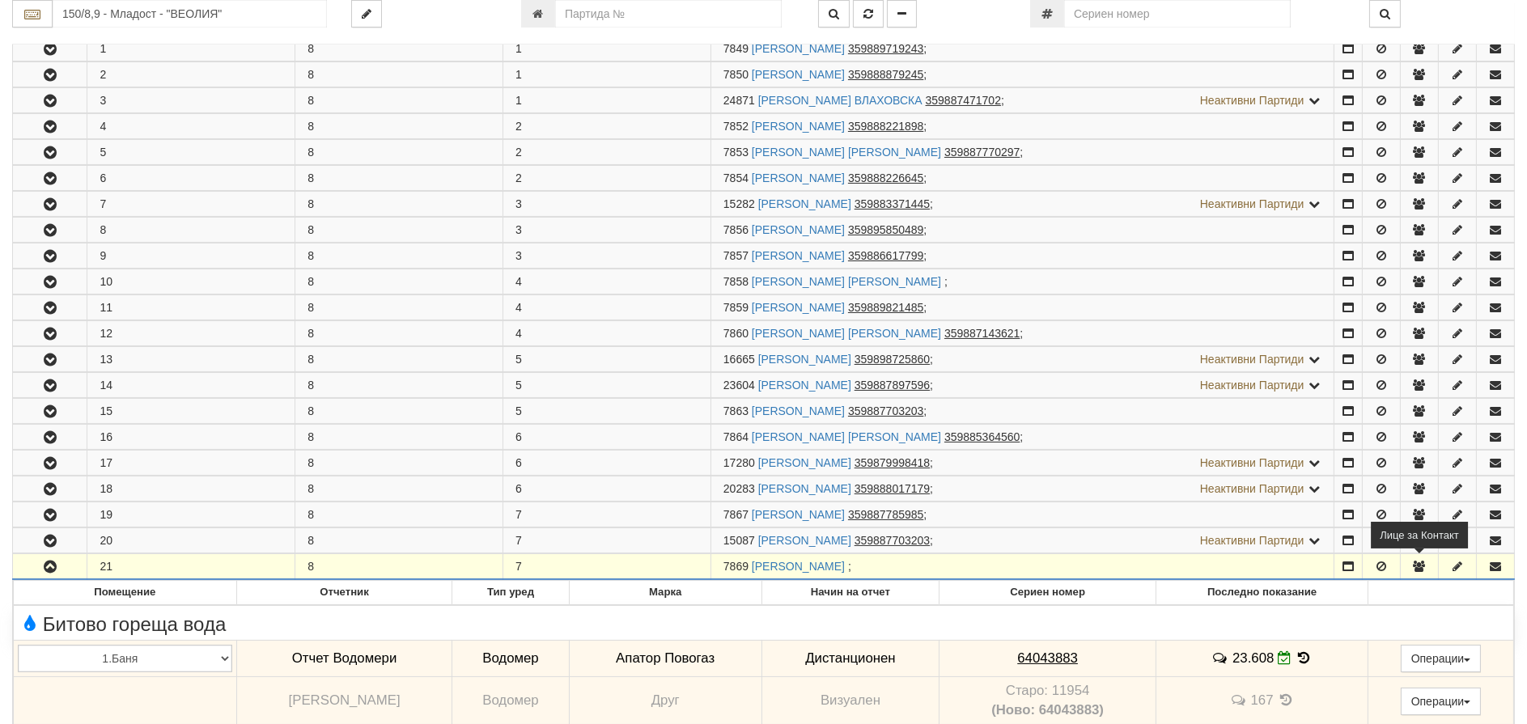  What do you see at coordinates (344, 658) in the screenshot?
I see `span: Отчет Водомери` at bounding box center [344, 658].